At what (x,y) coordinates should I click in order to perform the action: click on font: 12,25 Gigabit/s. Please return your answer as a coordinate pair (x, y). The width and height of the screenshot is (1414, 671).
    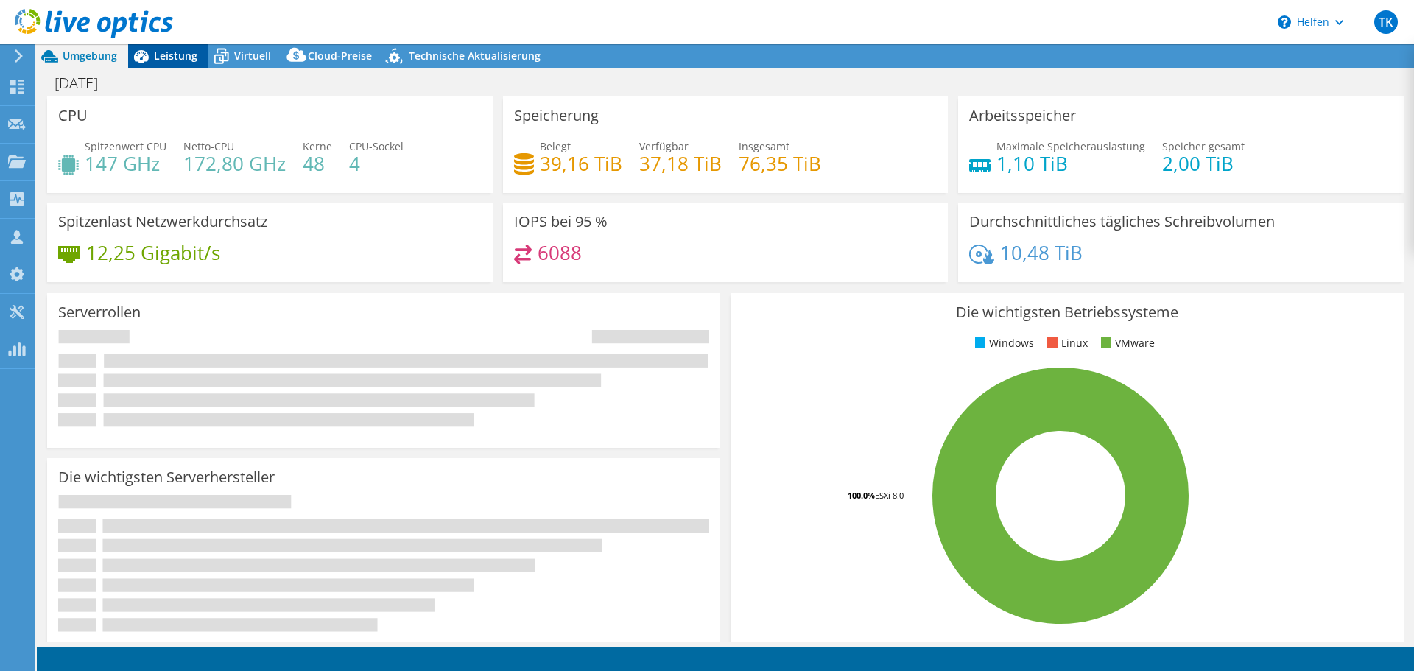
    Looking at the image, I should click on (153, 253).